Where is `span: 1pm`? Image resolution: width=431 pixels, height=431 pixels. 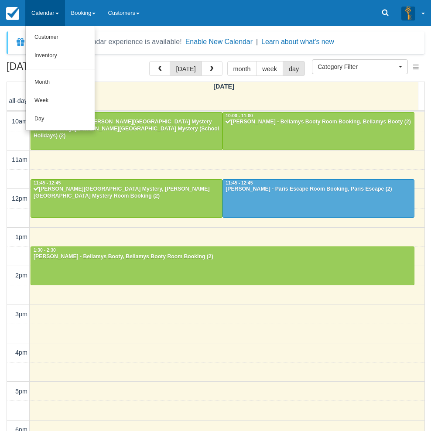 span: 1pm is located at coordinates (21, 237).